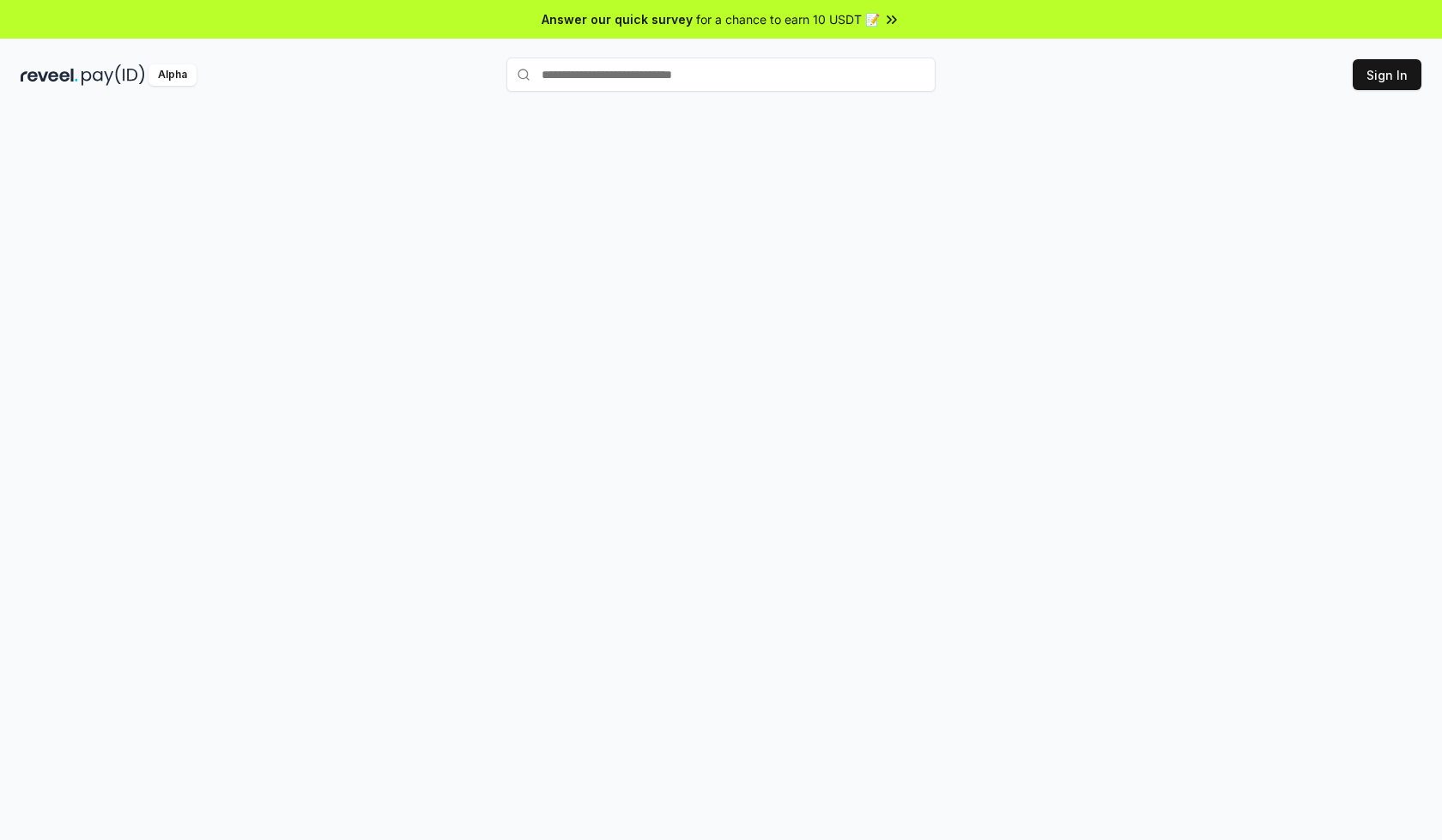 Image resolution: width=1442 pixels, height=840 pixels. I want to click on img: reveel_dark, so click(49, 74).